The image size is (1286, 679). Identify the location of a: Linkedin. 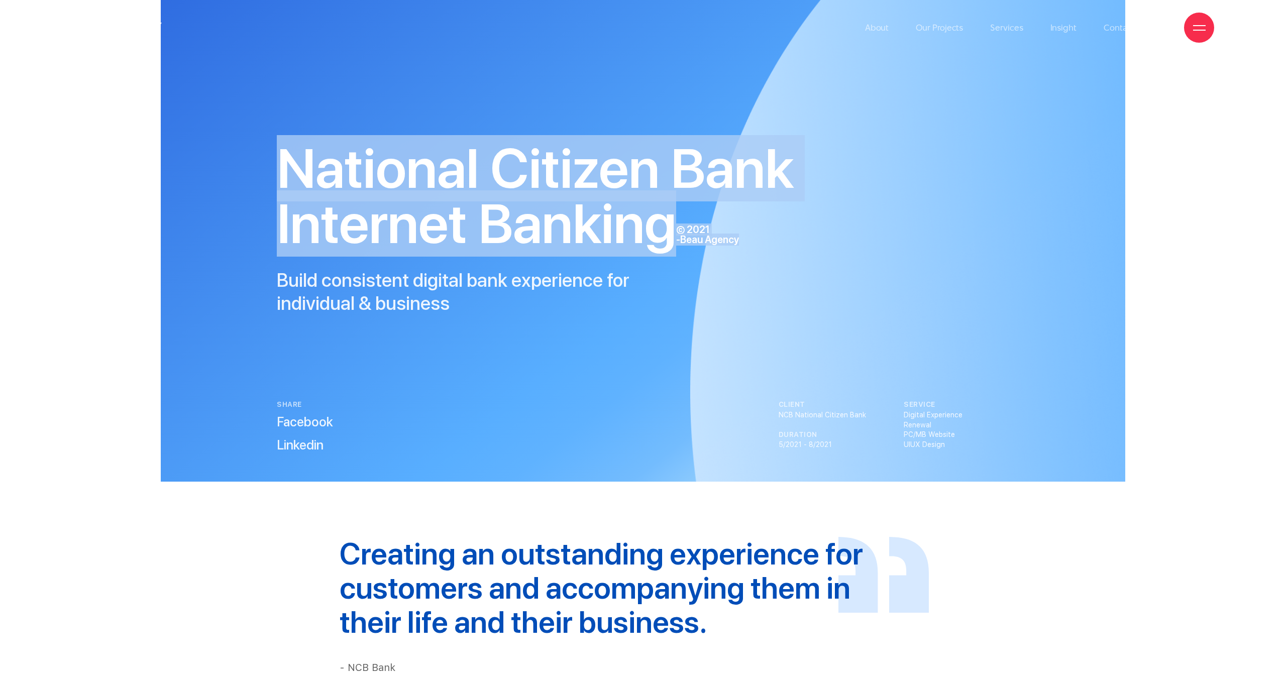
(293, 445).